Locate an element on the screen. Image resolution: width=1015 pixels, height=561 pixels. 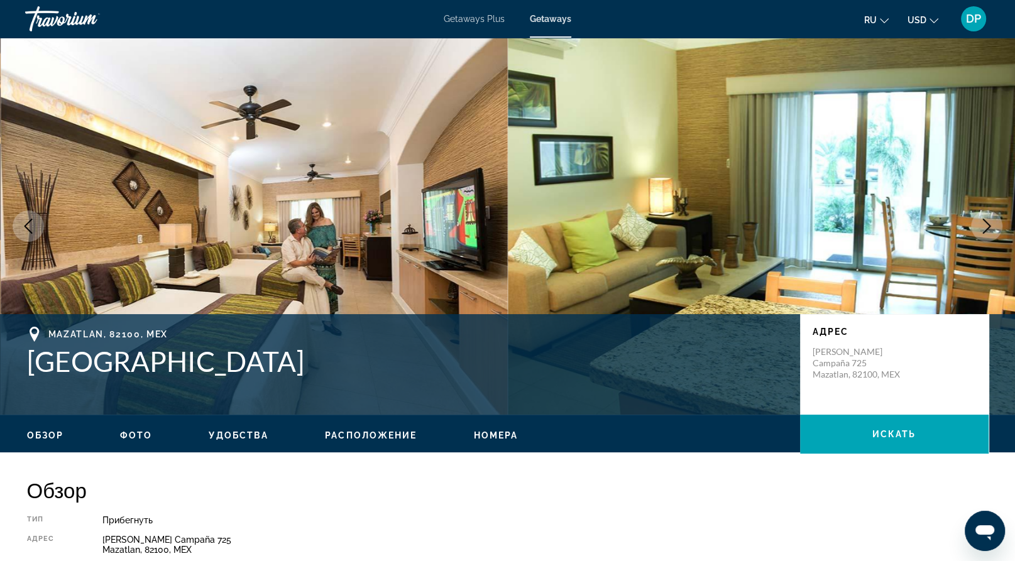
a: Travorium is located at coordinates (88, 19).